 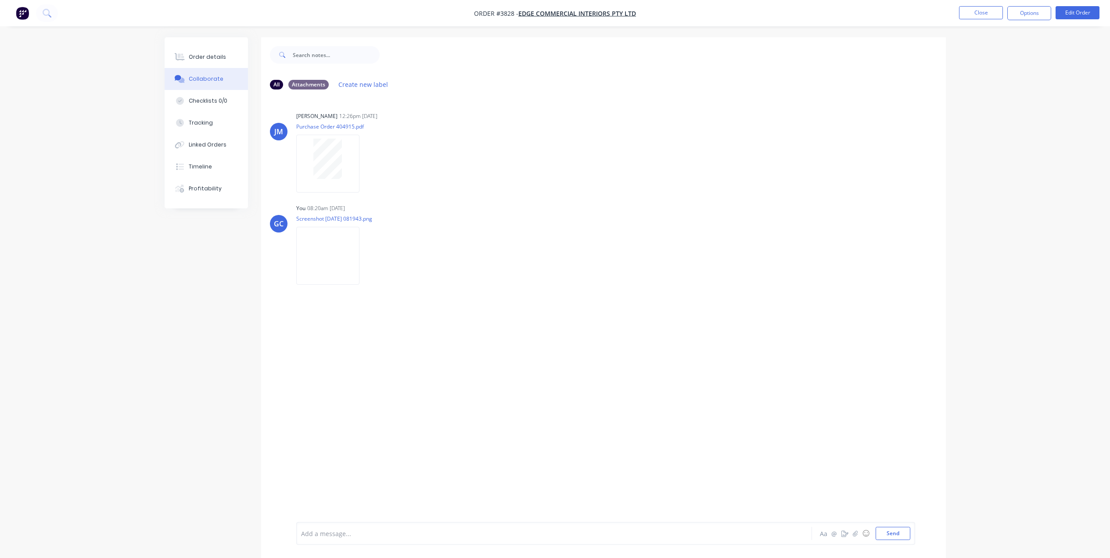 What do you see at coordinates (206, 79) in the screenshot?
I see `button: Collaborate` at bounding box center [206, 79].